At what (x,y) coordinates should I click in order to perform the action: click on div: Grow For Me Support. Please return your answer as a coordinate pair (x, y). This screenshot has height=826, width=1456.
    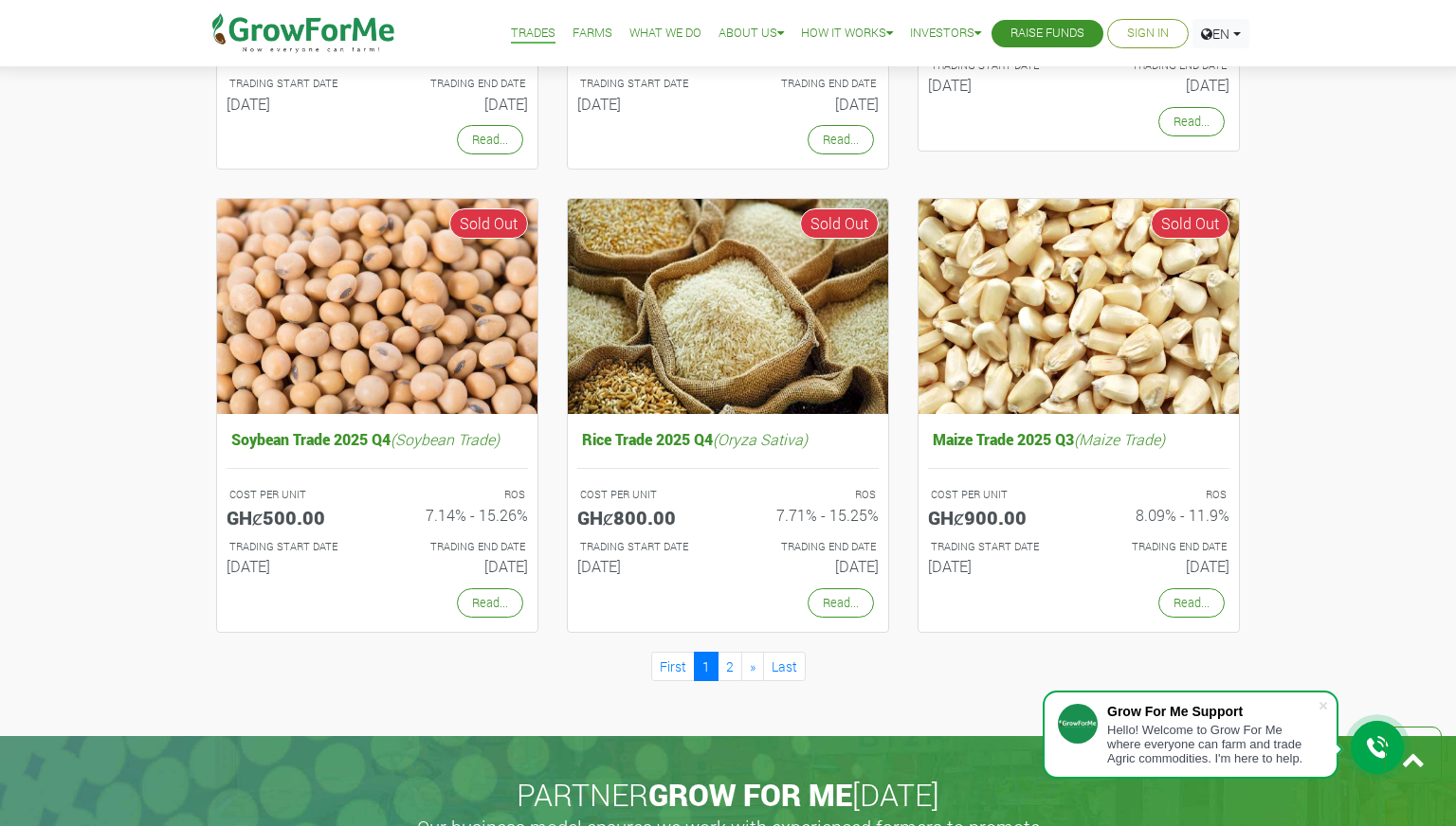
    Looking at the image, I should click on (1212, 712).